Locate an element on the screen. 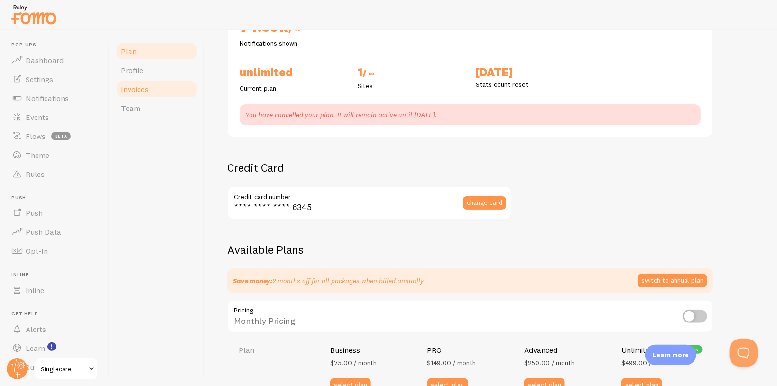 The image size is (777, 386). span: Plan is located at coordinates (129, 51).